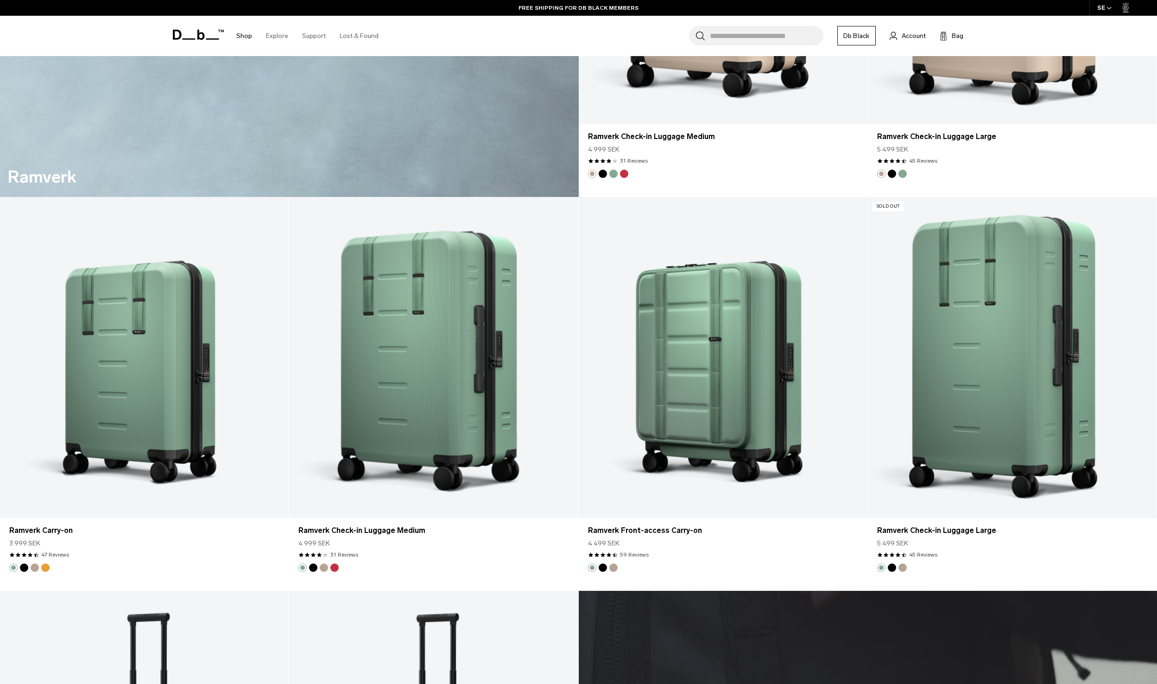 The width and height of the screenshot is (1157, 684). I want to click on a: Db Black, so click(856, 36).